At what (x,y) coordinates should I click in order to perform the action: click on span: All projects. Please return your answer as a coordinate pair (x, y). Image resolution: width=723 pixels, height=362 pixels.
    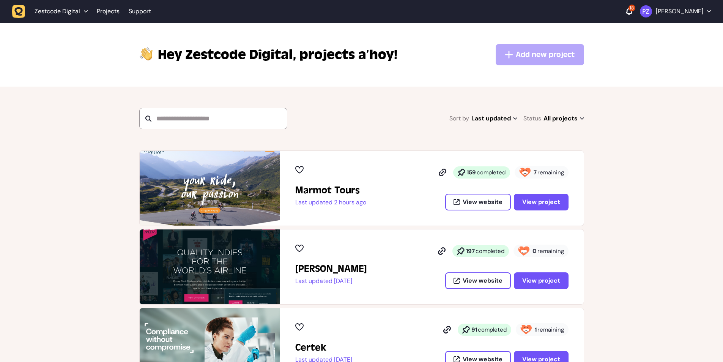
    Looking at the image, I should click on (564, 118).